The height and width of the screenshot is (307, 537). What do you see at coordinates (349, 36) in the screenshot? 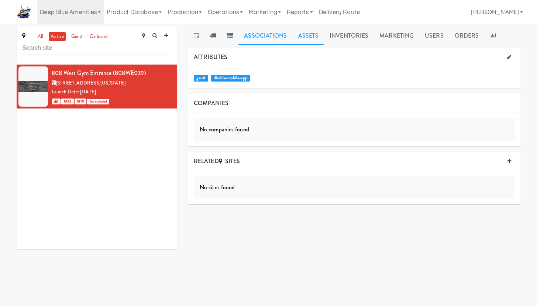
I see `a: Inventories` at bounding box center [349, 36].